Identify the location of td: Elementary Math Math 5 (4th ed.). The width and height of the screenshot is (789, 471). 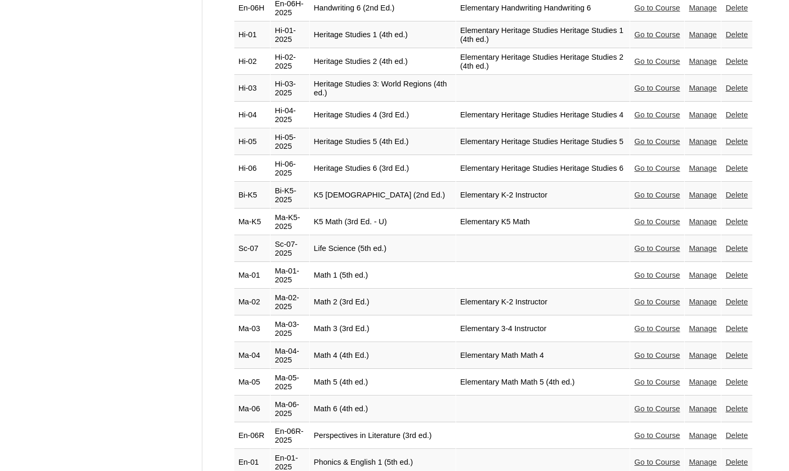
(542, 383).